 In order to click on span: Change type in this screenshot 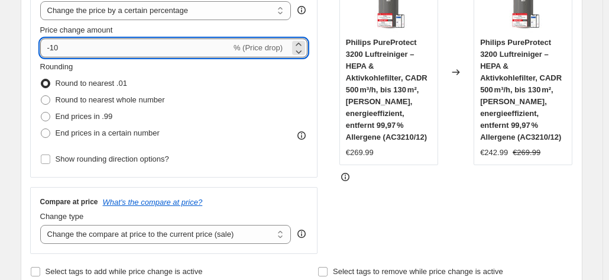, I will do `click(62, 216)`.